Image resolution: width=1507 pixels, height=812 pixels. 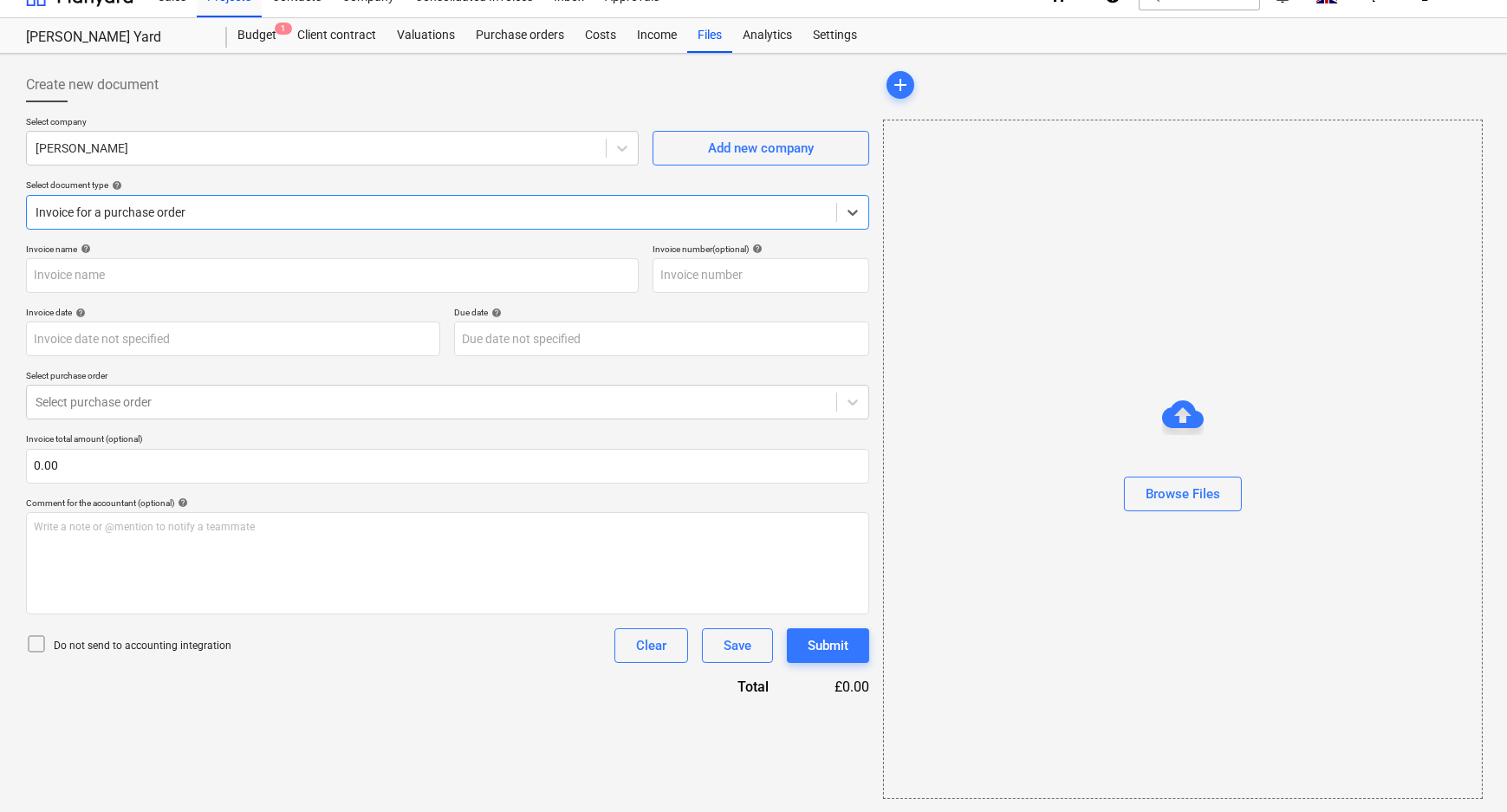 I want to click on div: Submit, so click(x=828, y=646).